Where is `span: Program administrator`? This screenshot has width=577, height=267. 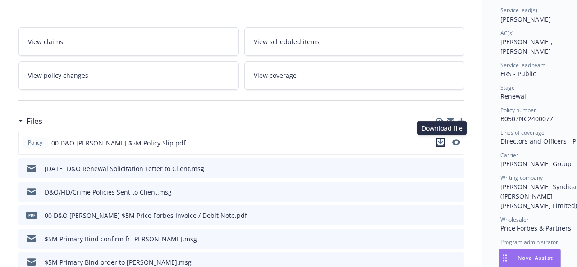
span: Program administrator is located at coordinates (529, 242).